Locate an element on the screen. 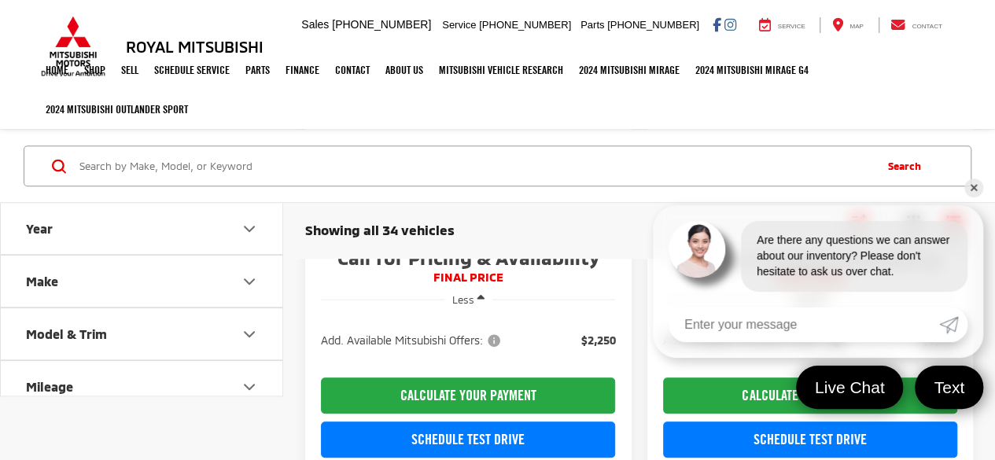 The width and height of the screenshot is (995, 460). a: Text is located at coordinates (949, 387).